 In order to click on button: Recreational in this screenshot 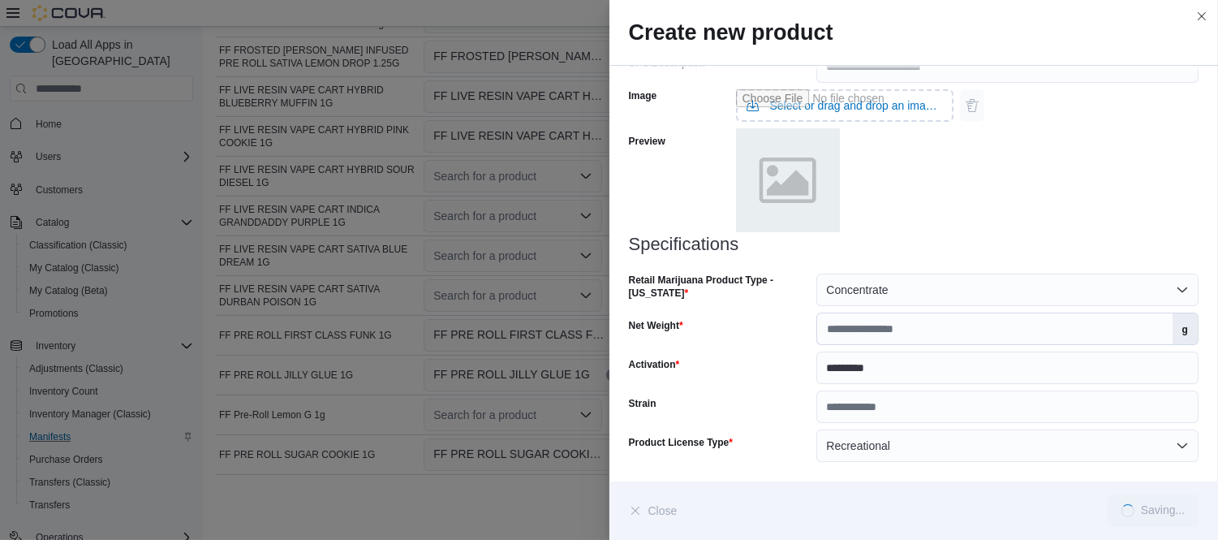, I will do `click(1007, 445)`.